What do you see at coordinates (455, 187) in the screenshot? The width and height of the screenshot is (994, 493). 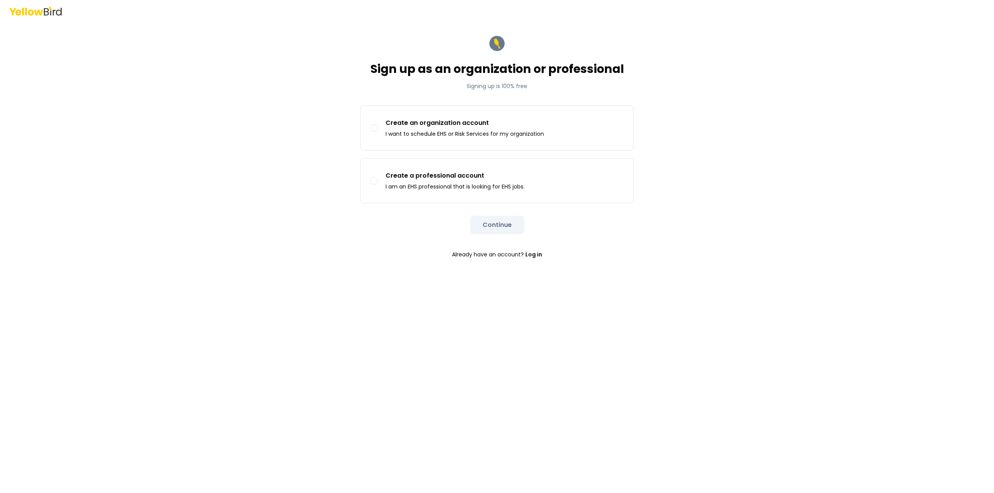 I see `p: I am an EHS professional that is looking for EHS jobs.` at bounding box center [455, 187].